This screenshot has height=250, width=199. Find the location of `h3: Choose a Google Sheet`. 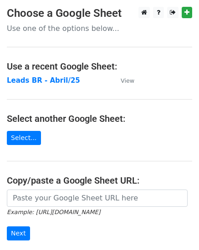

h3: Choose a Google Sheet is located at coordinates (99, 13).